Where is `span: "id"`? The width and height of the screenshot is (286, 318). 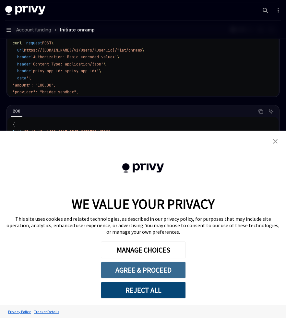
span: "id" is located at coordinates (17, 132).